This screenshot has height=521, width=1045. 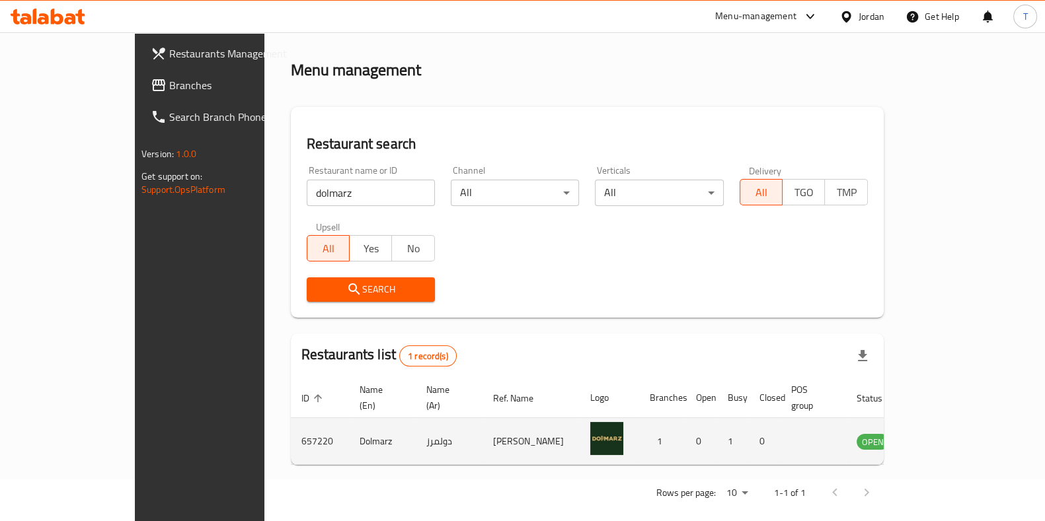 What do you see at coordinates (392, 25) in the screenshot?
I see `span: Menu management` at bounding box center [392, 25].